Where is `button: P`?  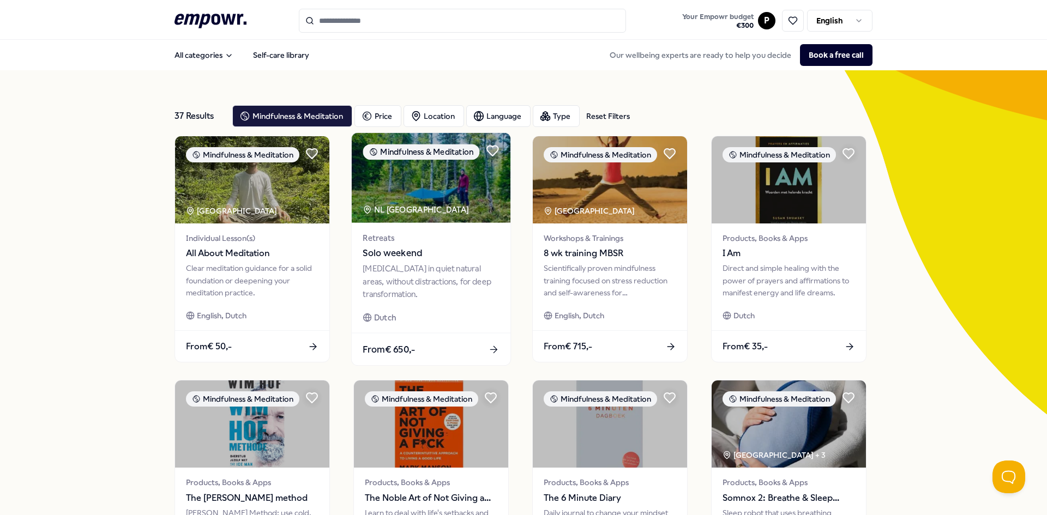 button: P is located at coordinates (767, 21).